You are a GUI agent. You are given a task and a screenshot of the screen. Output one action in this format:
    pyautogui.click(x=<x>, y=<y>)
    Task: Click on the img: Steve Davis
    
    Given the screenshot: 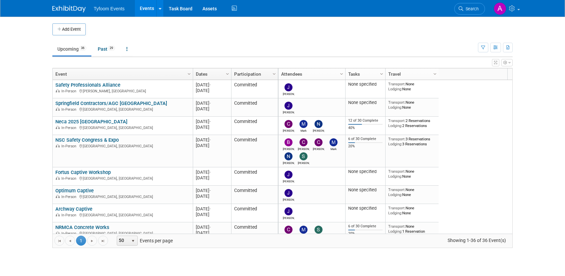 What is the action you would take?
    pyautogui.click(x=318, y=230)
    